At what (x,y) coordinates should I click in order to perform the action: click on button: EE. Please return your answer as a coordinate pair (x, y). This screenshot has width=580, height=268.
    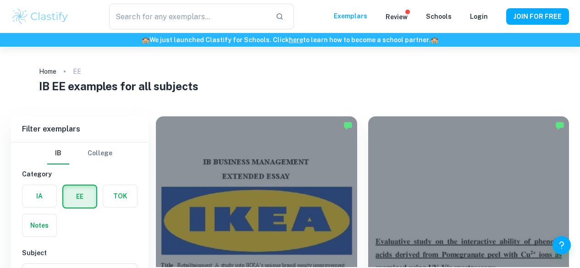
    Looking at the image, I should click on (80, 197).